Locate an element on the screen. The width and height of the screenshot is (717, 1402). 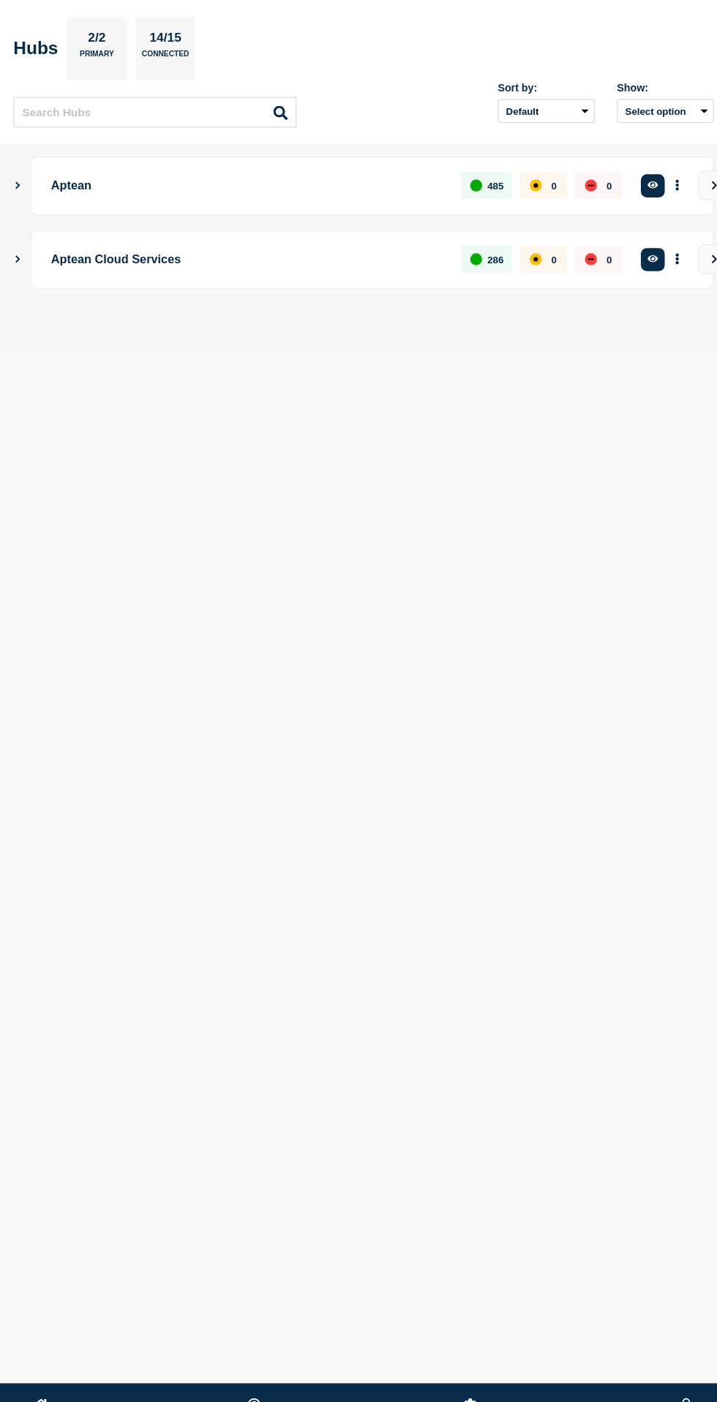
div: Show: is located at coordinates (653, 86).